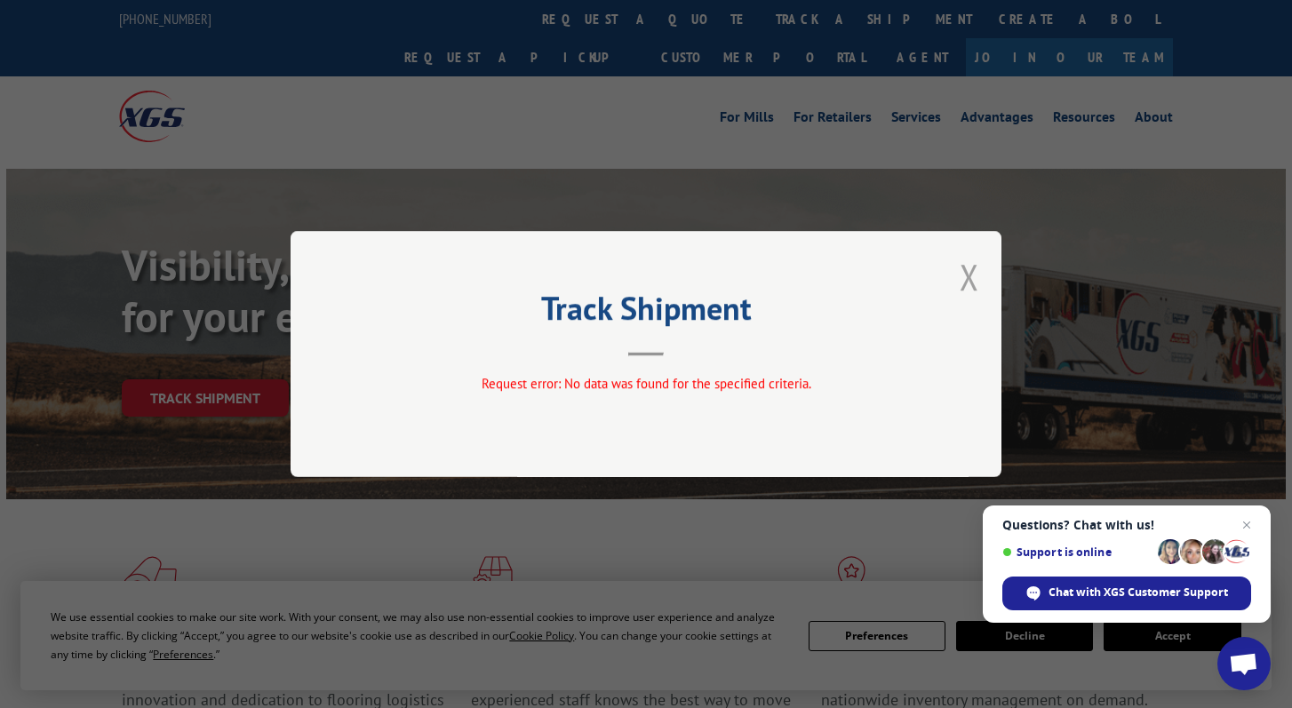  What do you see at coordinates (1127, 525) in the screenshot?
I see `span: Questions? Chat with us!` at bounding box center [1127, 525].